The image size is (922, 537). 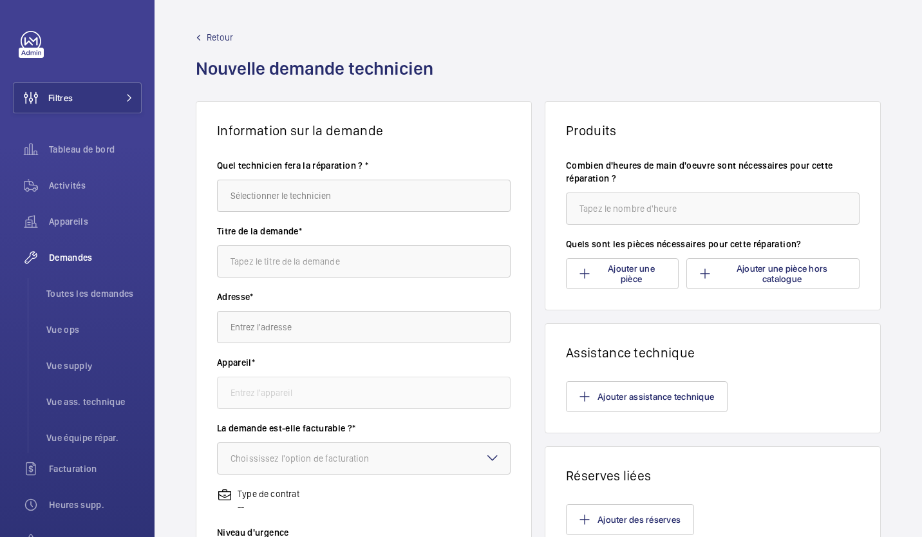 What do you see at coordinates (713, 352) in the screenshot?
I see `h1: Assistance technique` at bounding box center [713, 352].